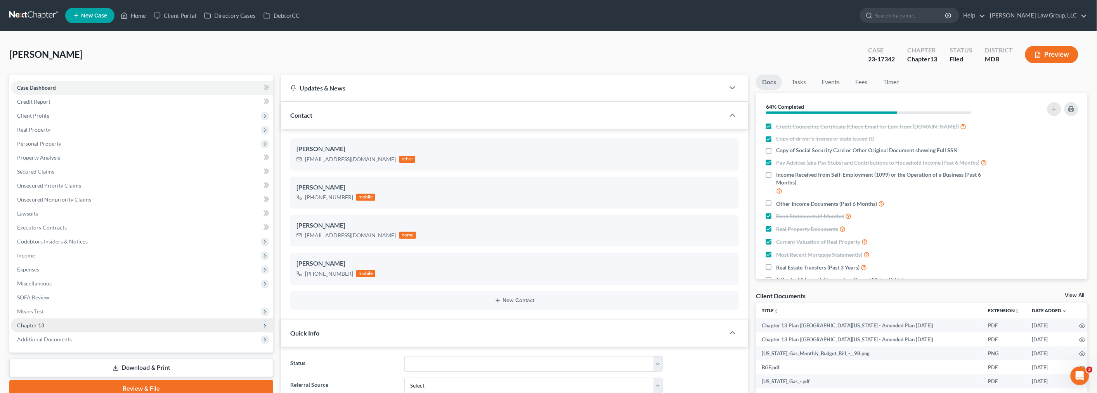 The image size is (1097, 393). Describe the element at coordinates (142, 227) in the screenshot. I see `a: Executory Contracts` at that location.